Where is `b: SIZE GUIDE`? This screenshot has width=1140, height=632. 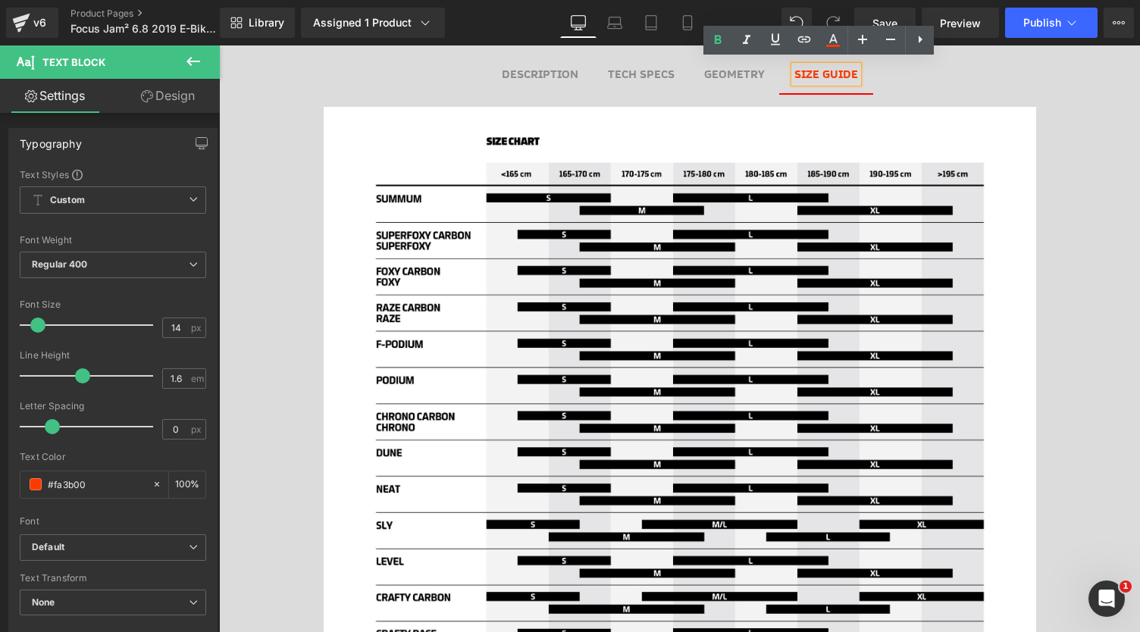 b: SIZE GUIDE is located at coordinates (607, 29).